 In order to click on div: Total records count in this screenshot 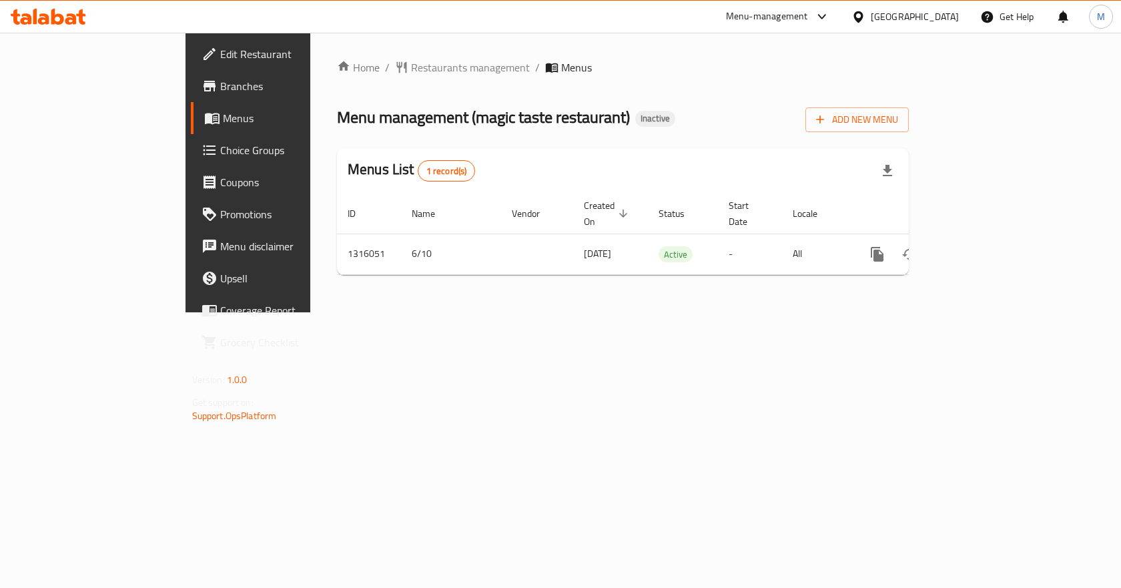, I will do `click(446, 171)`.